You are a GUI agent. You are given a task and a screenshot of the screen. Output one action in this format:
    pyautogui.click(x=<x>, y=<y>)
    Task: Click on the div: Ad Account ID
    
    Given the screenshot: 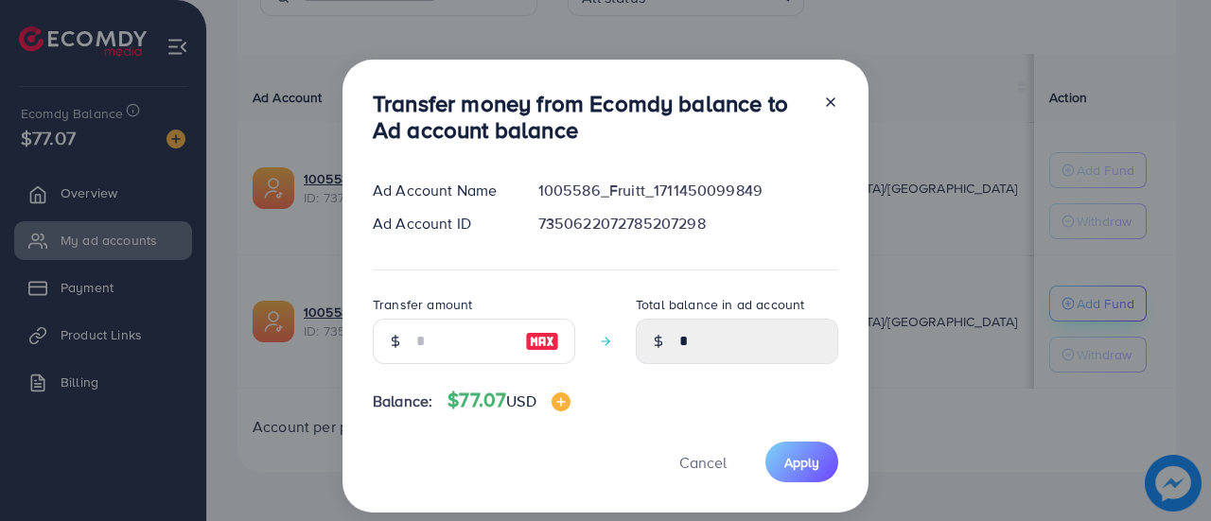 What is the action you would take?
    pyautogui.click(x=440, y=223)
    